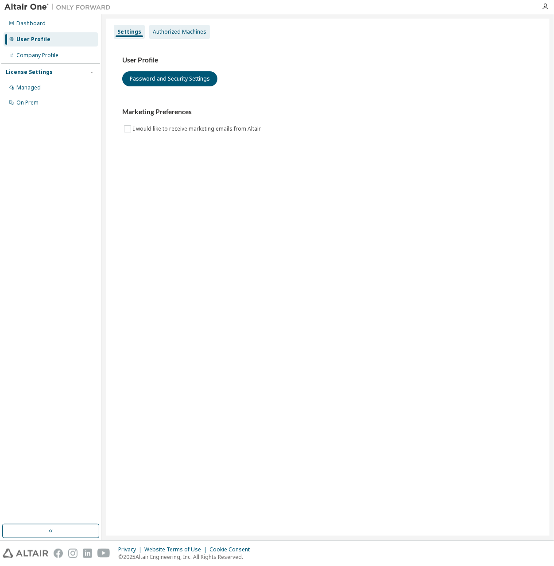 This screenshot has height=566, width=554. I want to click on div: Privacy, so click(131, 550).